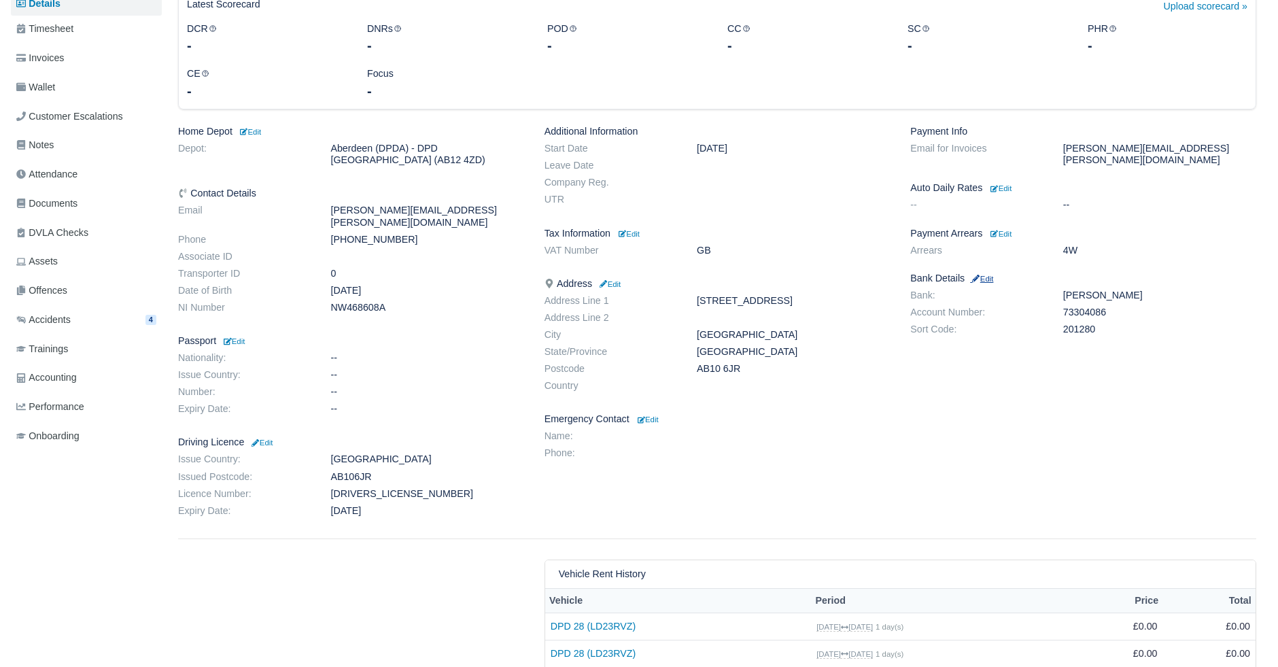 The height and width of the screenshot is (667, 1278). What do you see at coordinates (351, 442) in the screenshot?
I see `h6: Driving Licence` at bounding box center [351, 442].